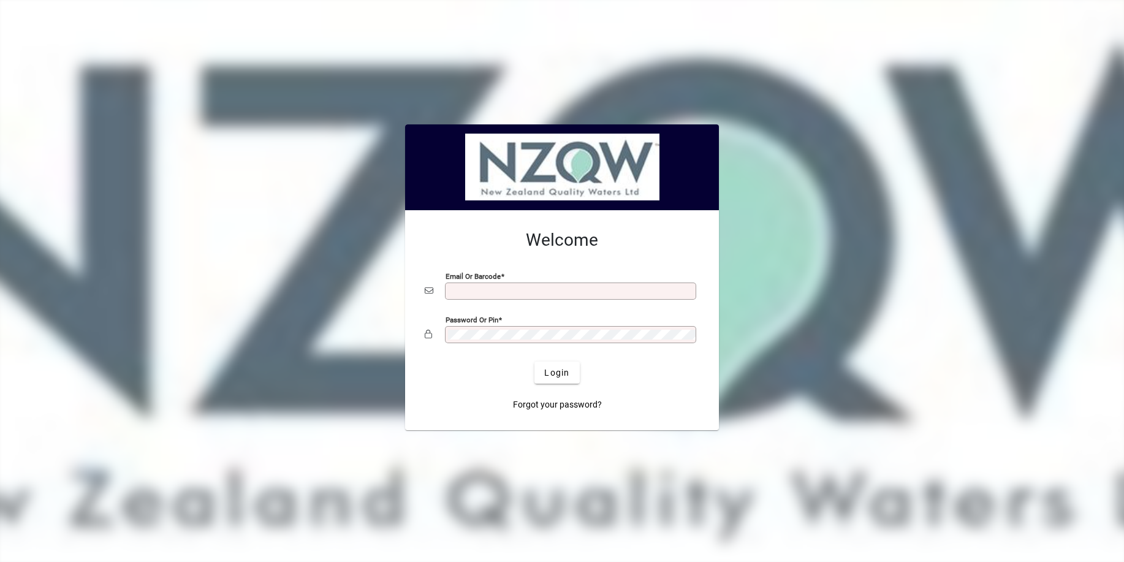 The width and height of the screenshot is (1124, 562). Describe the element at coordinates (557, 405) in the screenshot. I see `a: Forgot your password?` at that location.